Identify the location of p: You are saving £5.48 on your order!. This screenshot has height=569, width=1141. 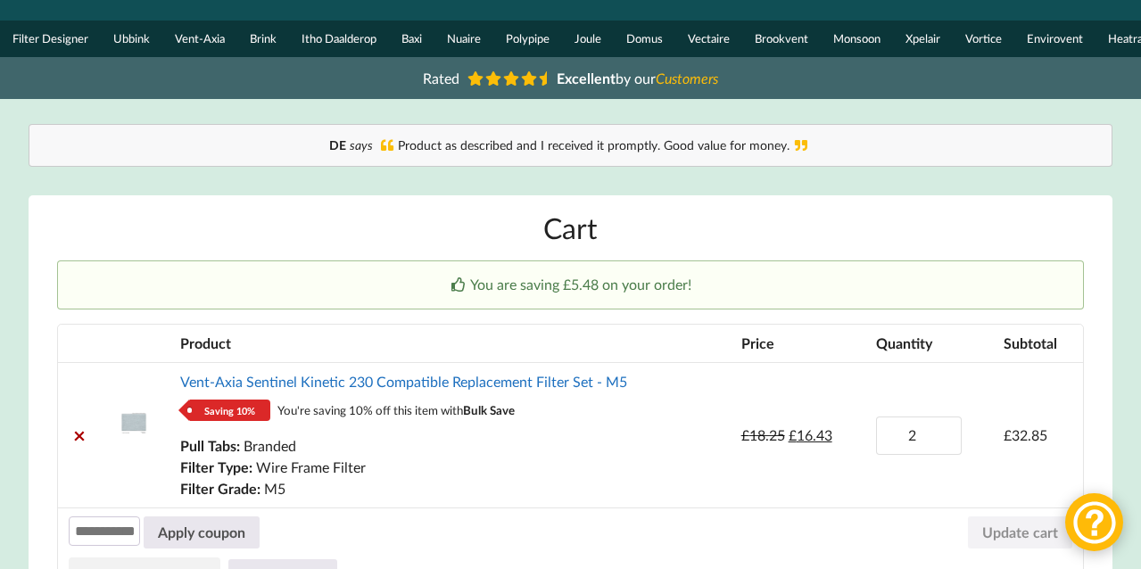
(570, 285).